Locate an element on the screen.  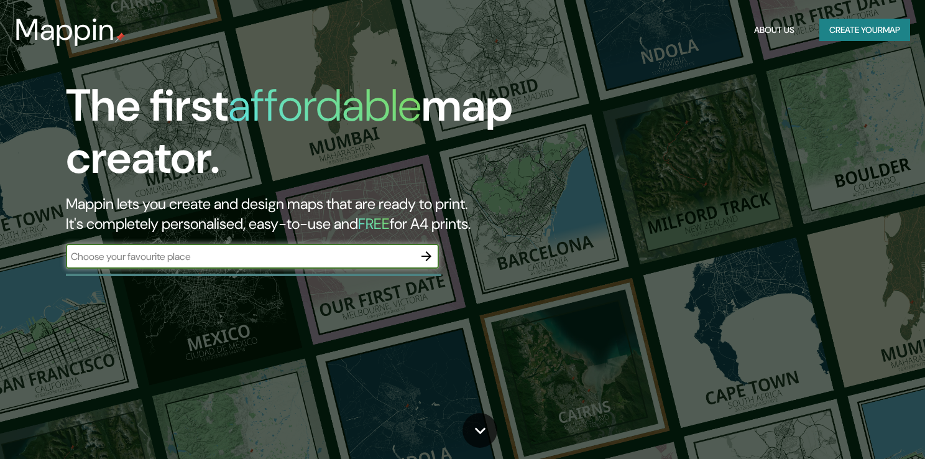
input: Choose your favourite place is located at coordinates (240, 256).